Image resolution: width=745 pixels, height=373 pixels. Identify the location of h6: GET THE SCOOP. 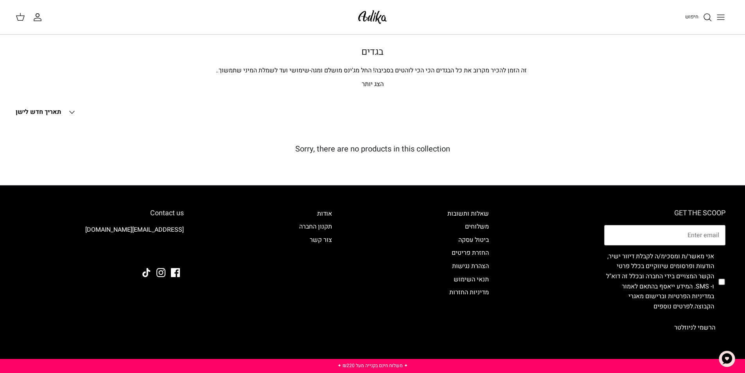
(665, 213).